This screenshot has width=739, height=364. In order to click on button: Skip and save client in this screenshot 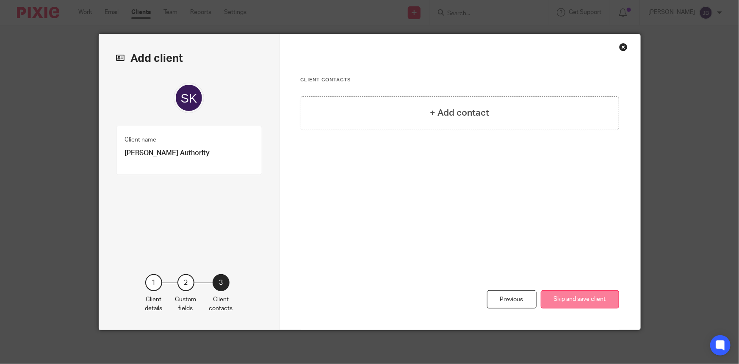, I will do `click(580, 299)`.